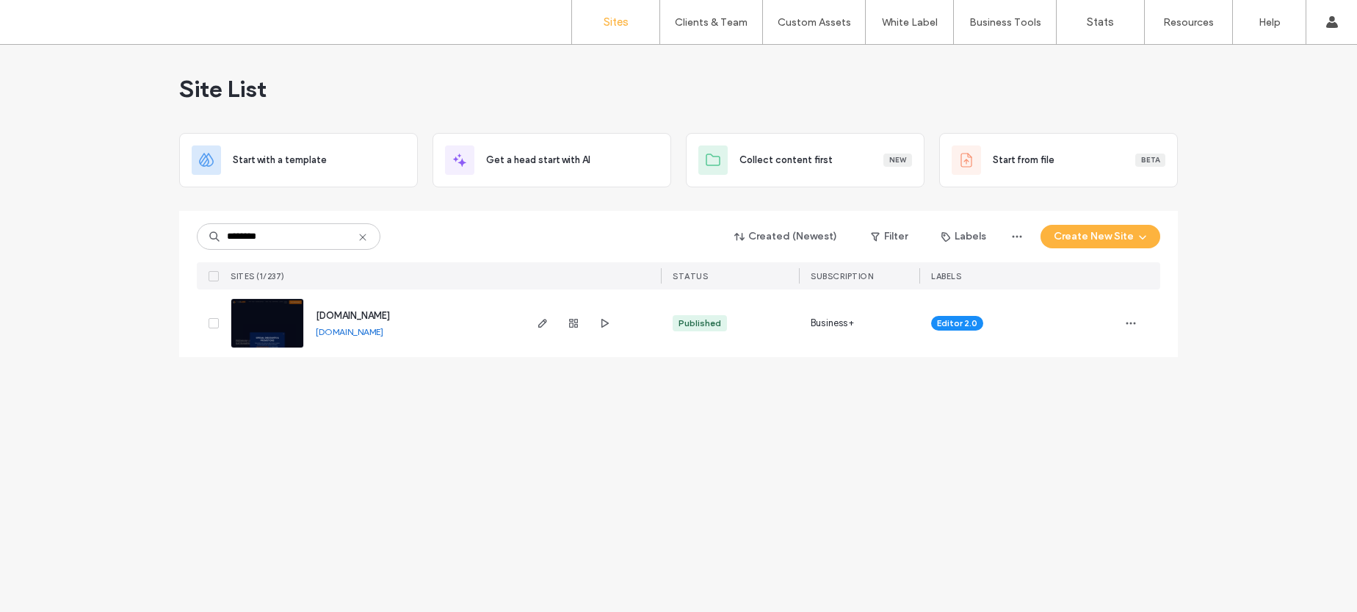 The image size is (1357, 612). Describe the element at coordinates (832, 323) in the screenshot. I see `span: Business+` at that location.